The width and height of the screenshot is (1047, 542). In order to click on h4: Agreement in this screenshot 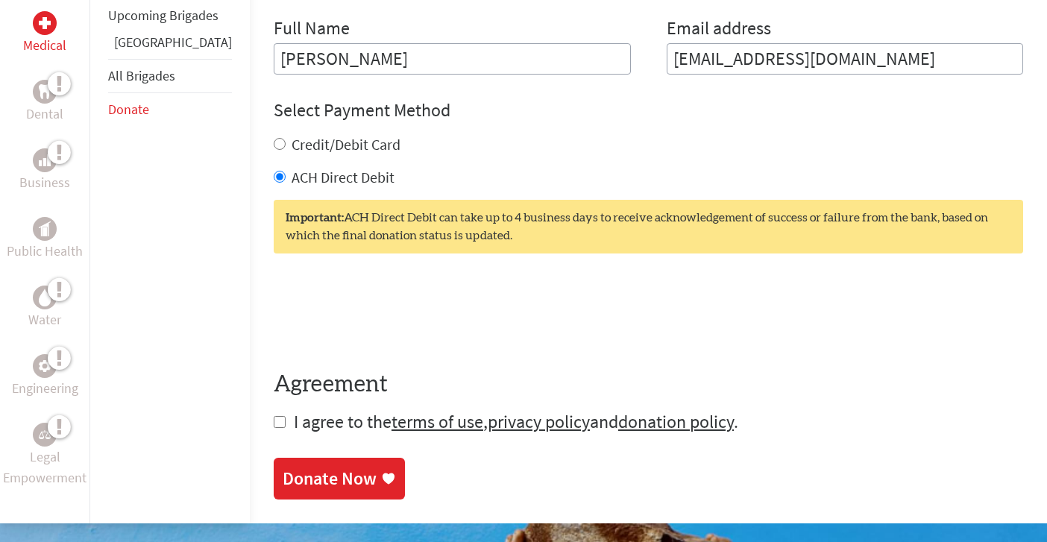, I will do `click(648, 385)`.